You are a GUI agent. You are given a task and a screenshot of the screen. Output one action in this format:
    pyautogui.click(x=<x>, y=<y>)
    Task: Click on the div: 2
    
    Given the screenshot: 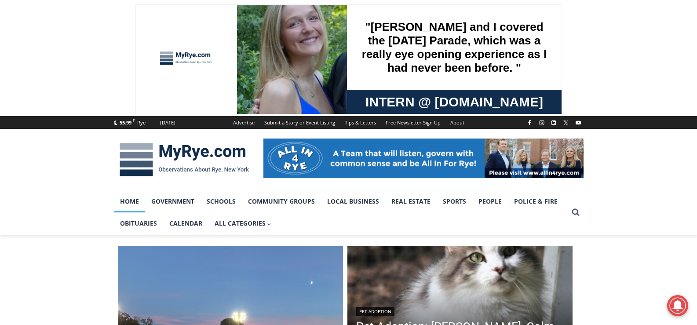 What is the action you would take?
    pyautogui.click(x=94, y=79)
    